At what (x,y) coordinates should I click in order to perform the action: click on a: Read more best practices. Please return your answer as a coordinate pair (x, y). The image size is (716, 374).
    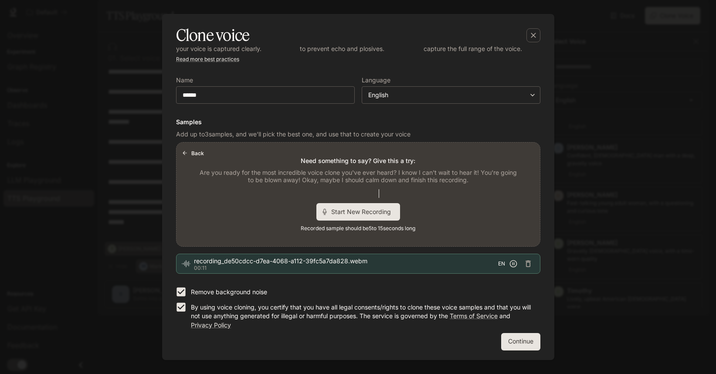
    Looking at the image, I should click on (208, 59).